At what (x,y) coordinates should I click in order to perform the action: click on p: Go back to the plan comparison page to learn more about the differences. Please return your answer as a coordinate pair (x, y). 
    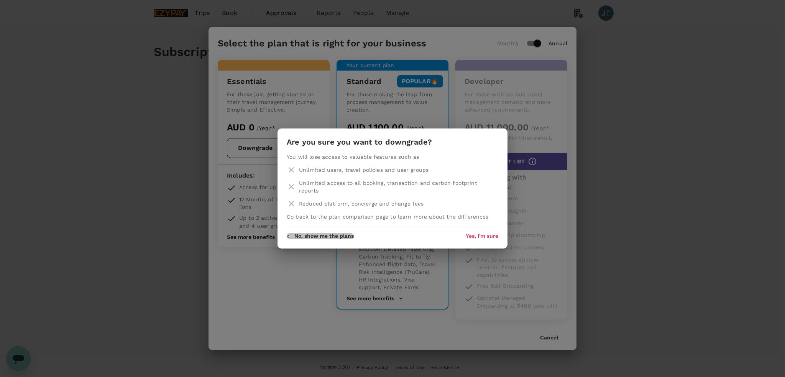
    Looking at the image, I should click on (392, 217).